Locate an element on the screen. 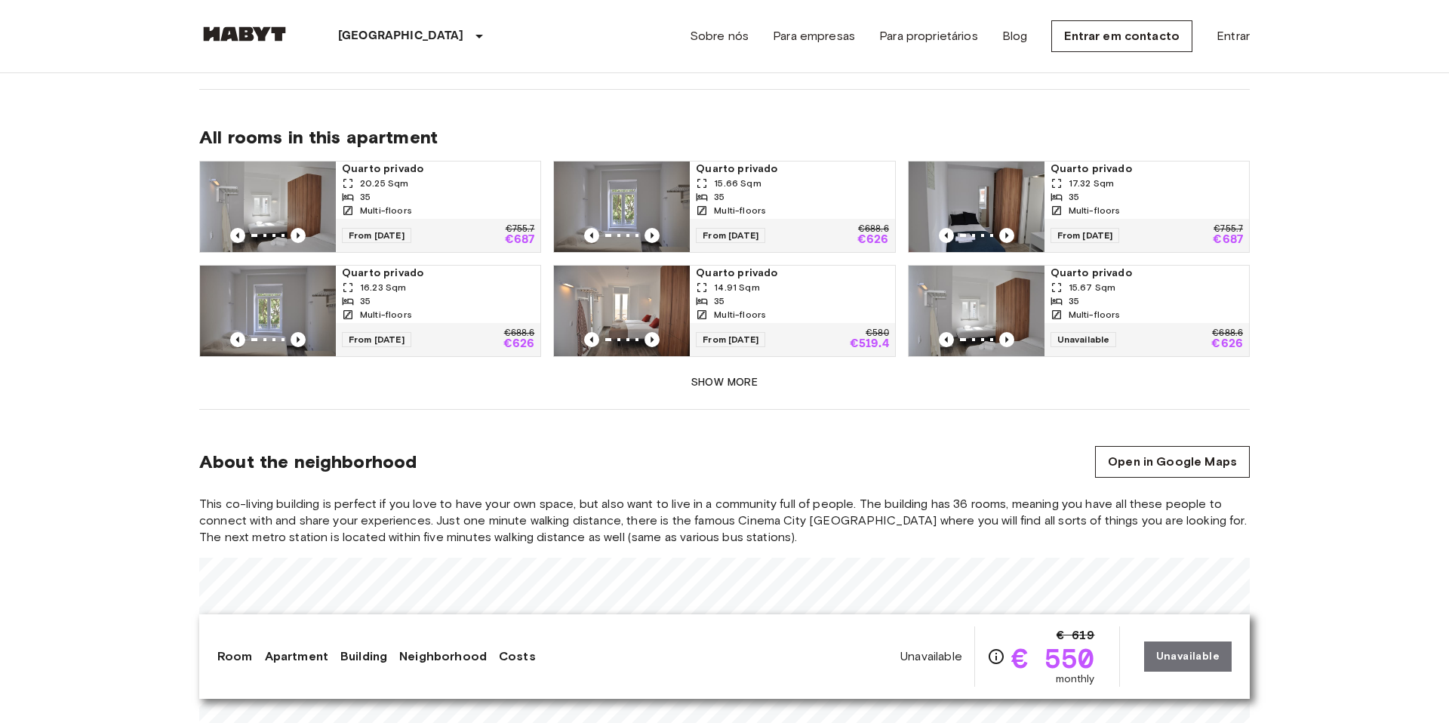  span: € 550 is located at coordinates (1053, 658).